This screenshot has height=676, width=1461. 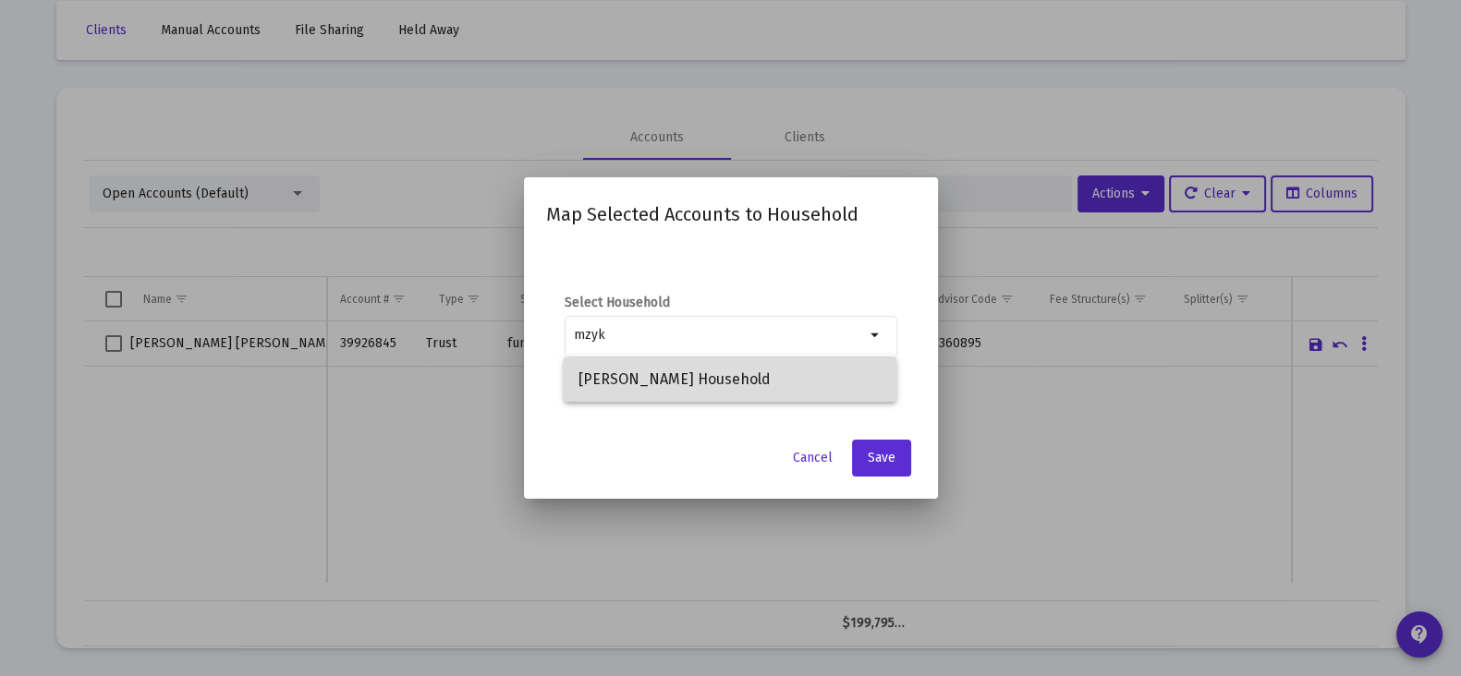 What do you see at coordinates (812, 458) in the screenshot?
I see `button: Cancel` at bounding box center [812, 458].